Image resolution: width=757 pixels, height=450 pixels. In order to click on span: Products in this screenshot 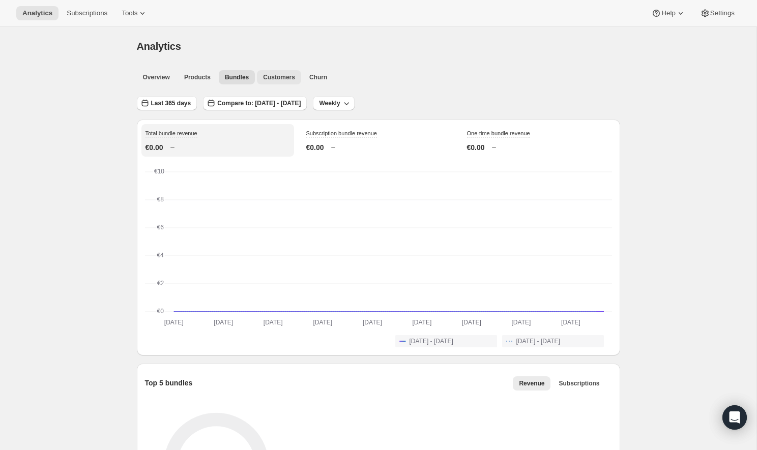, I will do `click(197, 77)`.